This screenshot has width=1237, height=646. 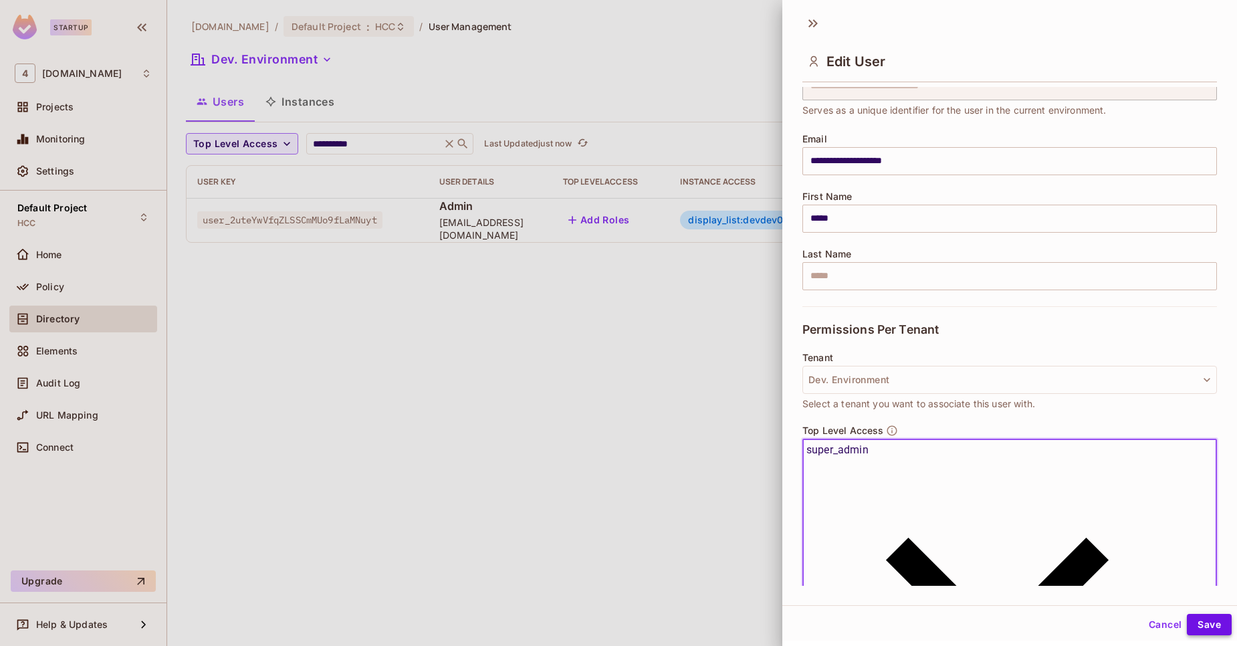 I want to click on button: Cancel, so click(x=1165, y=625).